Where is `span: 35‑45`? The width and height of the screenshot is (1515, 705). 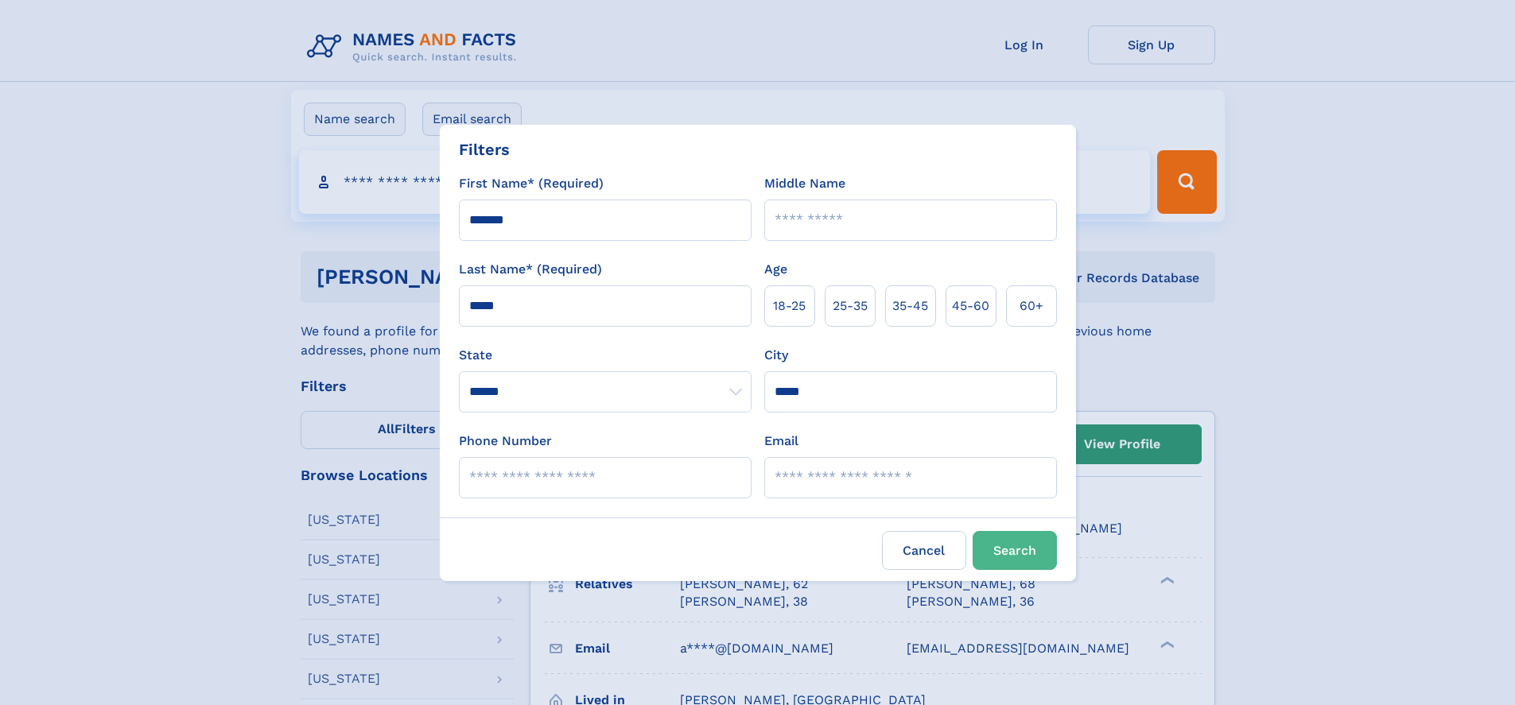 span: 35‑45 is located at coordinates (910, 306).